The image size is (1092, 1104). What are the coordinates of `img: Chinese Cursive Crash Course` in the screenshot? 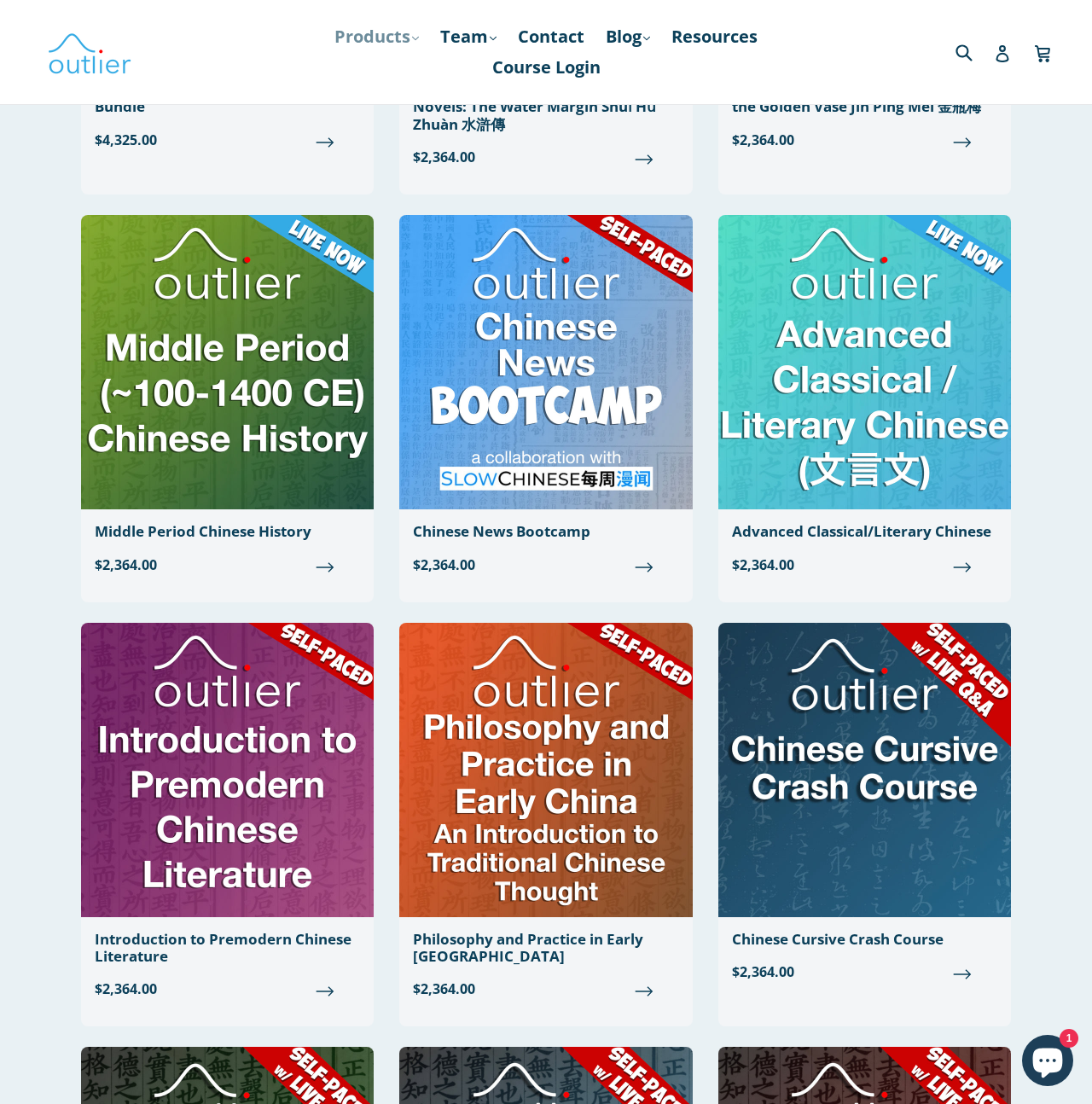 It's located at (865, 769).